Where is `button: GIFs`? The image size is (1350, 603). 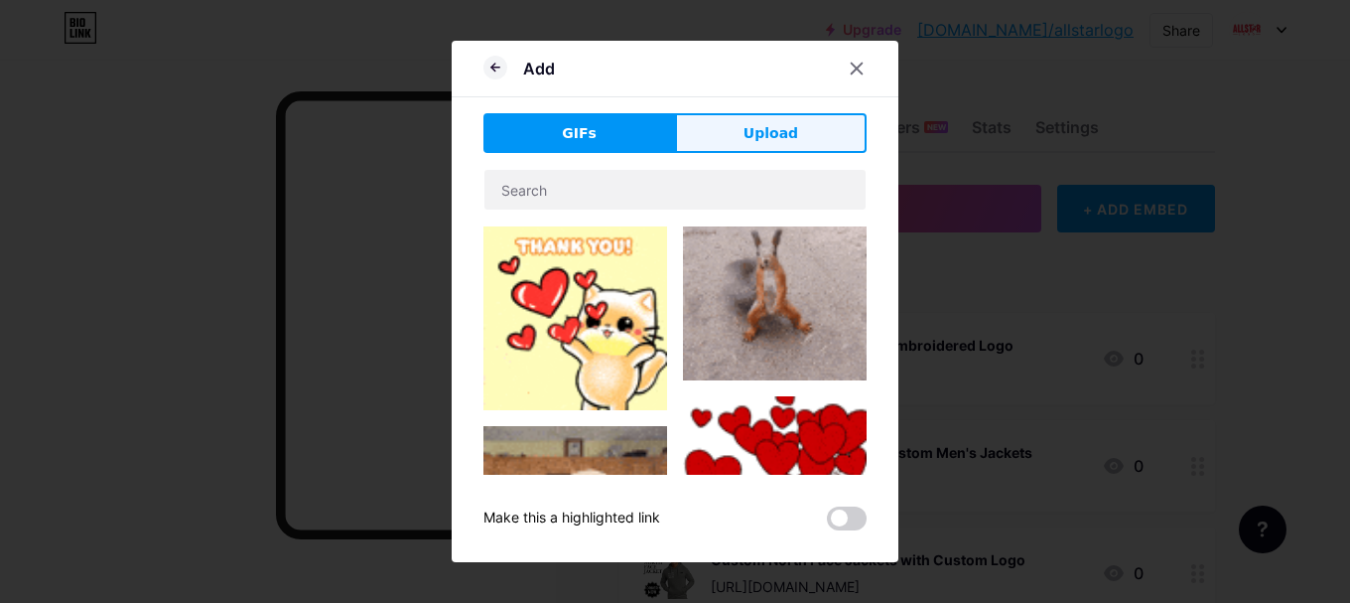 button: GIFs is located at coordinates (579, 133).